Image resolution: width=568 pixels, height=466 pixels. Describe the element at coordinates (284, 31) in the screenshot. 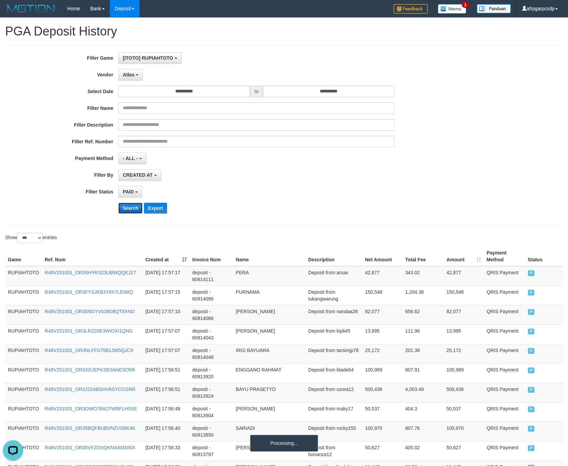

I see `h1: PGA Deposit History` at that location.